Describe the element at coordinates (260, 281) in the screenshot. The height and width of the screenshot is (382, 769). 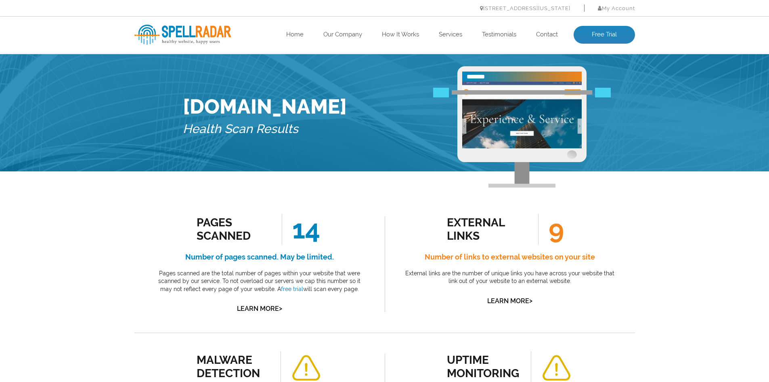
I see `p: Pages scanned are the total number of pages within your website that were scanned by our service....` at that location.